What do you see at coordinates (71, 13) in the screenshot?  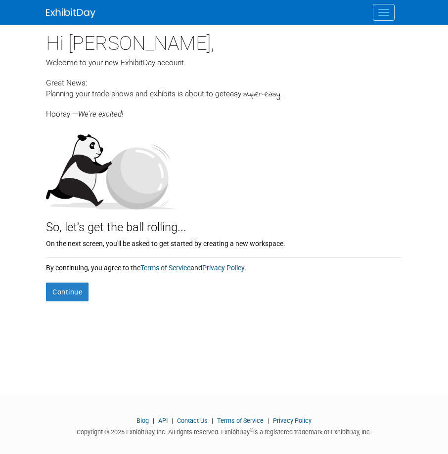 I see `img: ExhibitDay` at bounding box center [71, 13].